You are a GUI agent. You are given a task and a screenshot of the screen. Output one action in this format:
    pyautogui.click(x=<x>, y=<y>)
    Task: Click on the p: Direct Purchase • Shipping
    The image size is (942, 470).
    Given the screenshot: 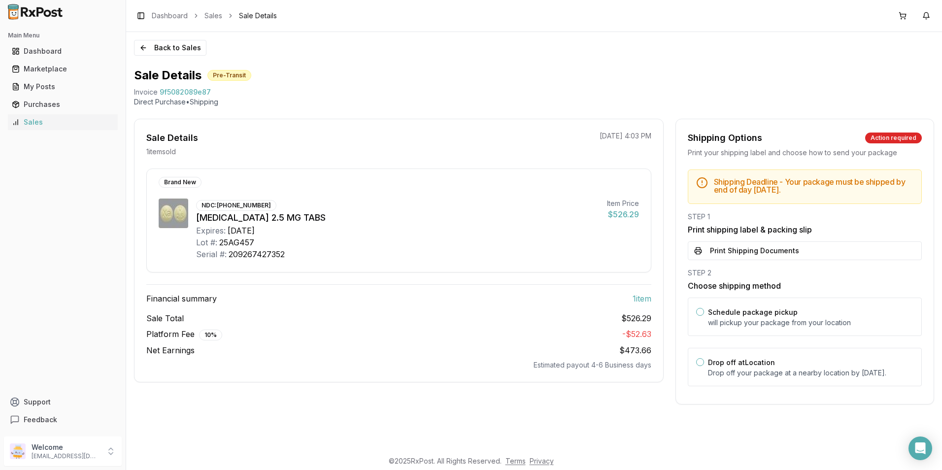 What is the action you would take?
    pyautogui.click(x=534, y=102)
    